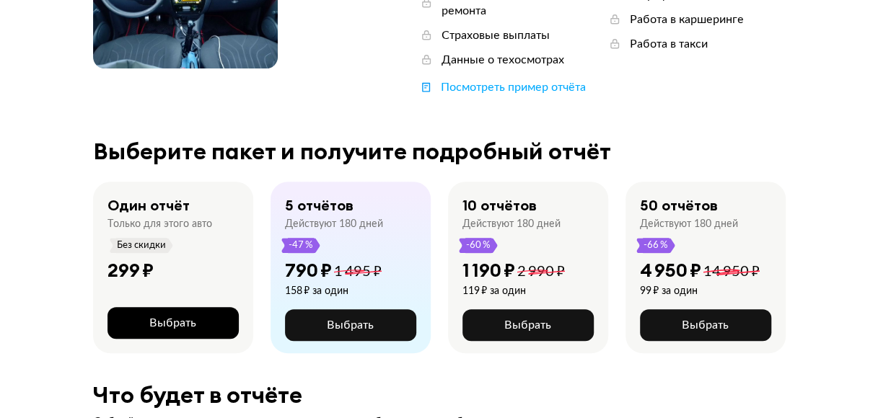 Image resolution: width=878 pixels, height=418 pixels. What do you see at coordinates (731, 272) in the screenshot?
I see `span: 14 950 ₽` at bounding box center [731, 272].